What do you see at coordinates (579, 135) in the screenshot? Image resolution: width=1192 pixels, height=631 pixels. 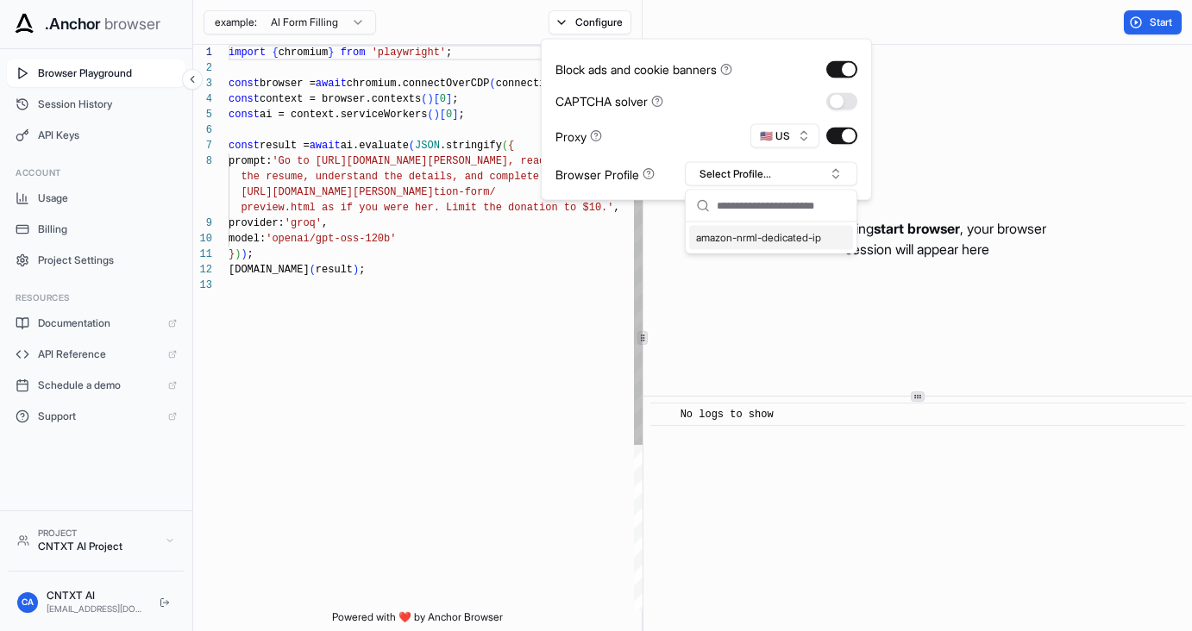 I see `div: Proxy` at bounding box center [579, 135].